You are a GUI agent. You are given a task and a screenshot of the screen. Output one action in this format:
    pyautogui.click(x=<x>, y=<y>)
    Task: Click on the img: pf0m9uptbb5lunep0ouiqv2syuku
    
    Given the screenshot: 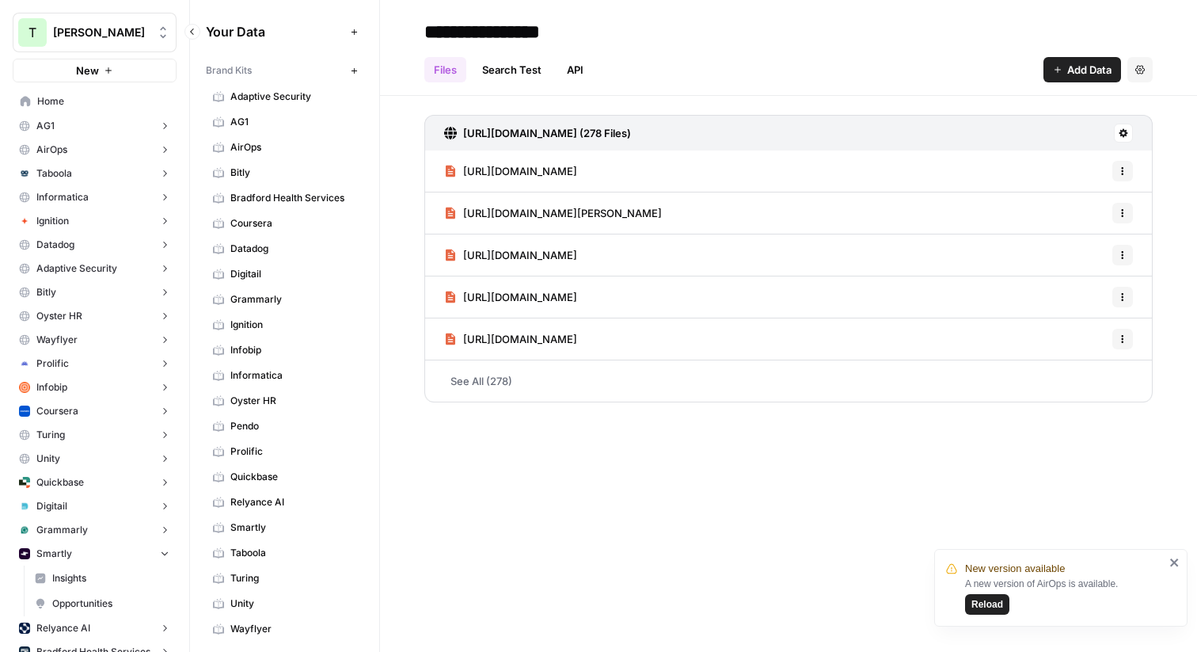 What is the action you would take?
    pyautogui.click(x=25, y=554)
    